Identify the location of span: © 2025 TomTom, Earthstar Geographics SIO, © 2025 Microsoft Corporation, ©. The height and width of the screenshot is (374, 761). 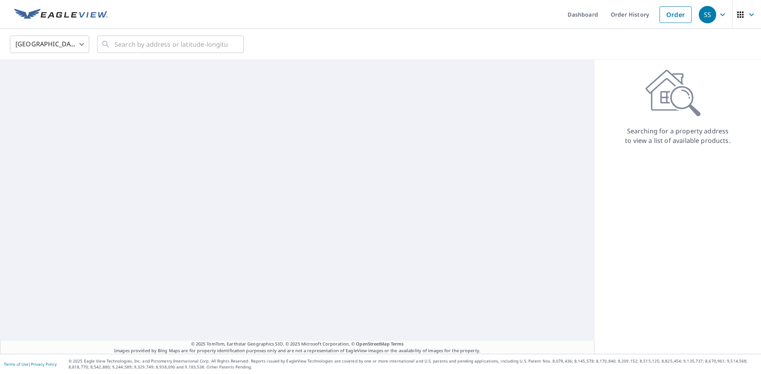
(297, 344).